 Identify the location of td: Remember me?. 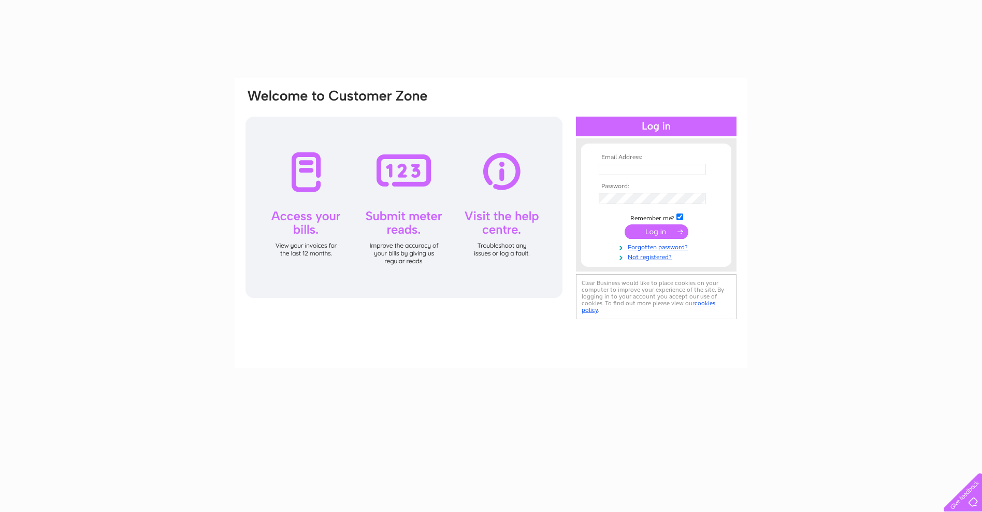
(656, 217).